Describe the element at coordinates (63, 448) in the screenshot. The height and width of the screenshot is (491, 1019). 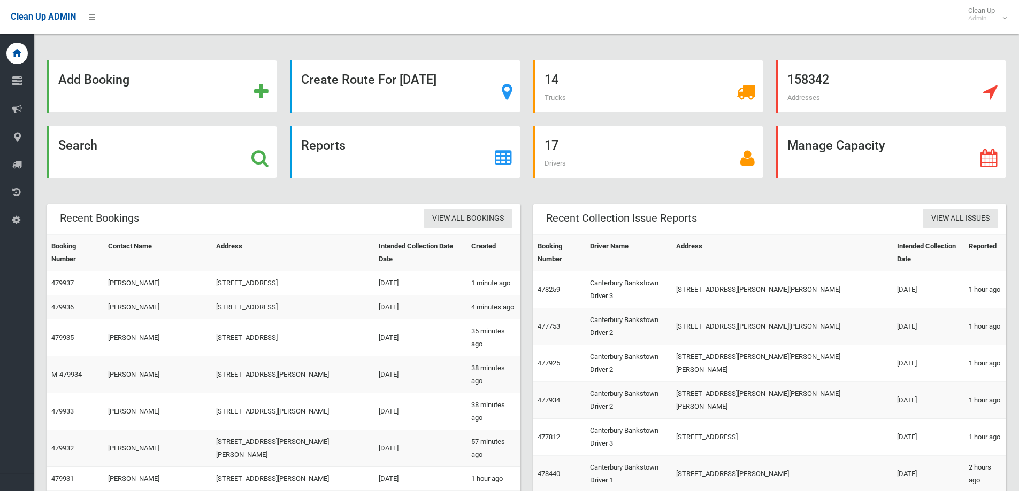
I see `a: 479932` at that location.